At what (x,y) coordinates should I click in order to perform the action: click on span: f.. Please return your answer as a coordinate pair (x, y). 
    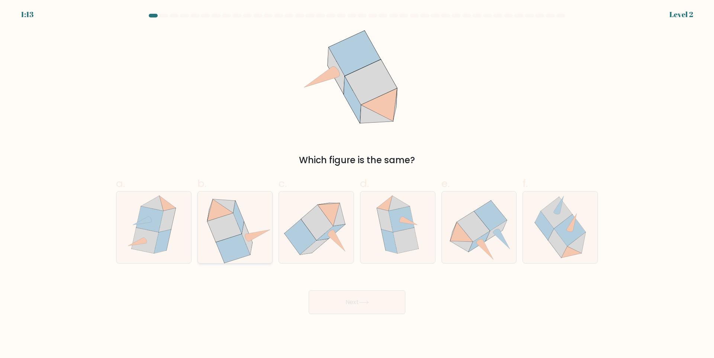
    Looking at the image, I should click on (525, 183).